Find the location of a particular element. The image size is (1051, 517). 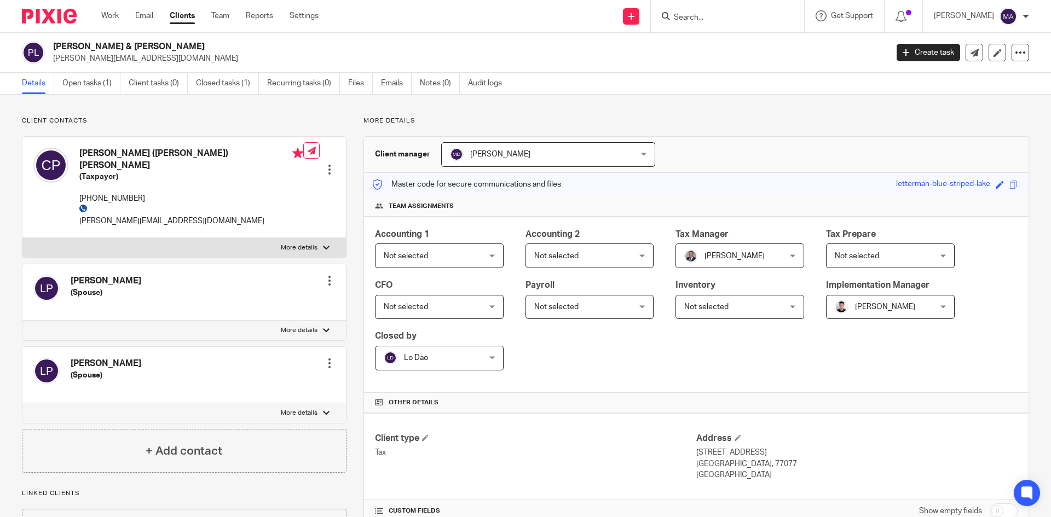

span: Inventory is located at coordinates (695, 285).